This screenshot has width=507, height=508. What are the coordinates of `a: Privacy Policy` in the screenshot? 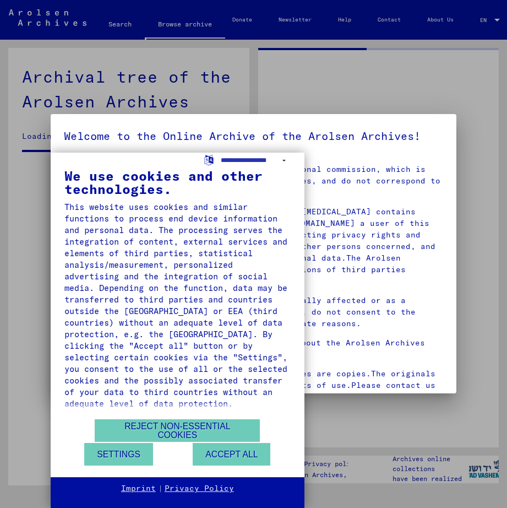 It's located at (199, 488).